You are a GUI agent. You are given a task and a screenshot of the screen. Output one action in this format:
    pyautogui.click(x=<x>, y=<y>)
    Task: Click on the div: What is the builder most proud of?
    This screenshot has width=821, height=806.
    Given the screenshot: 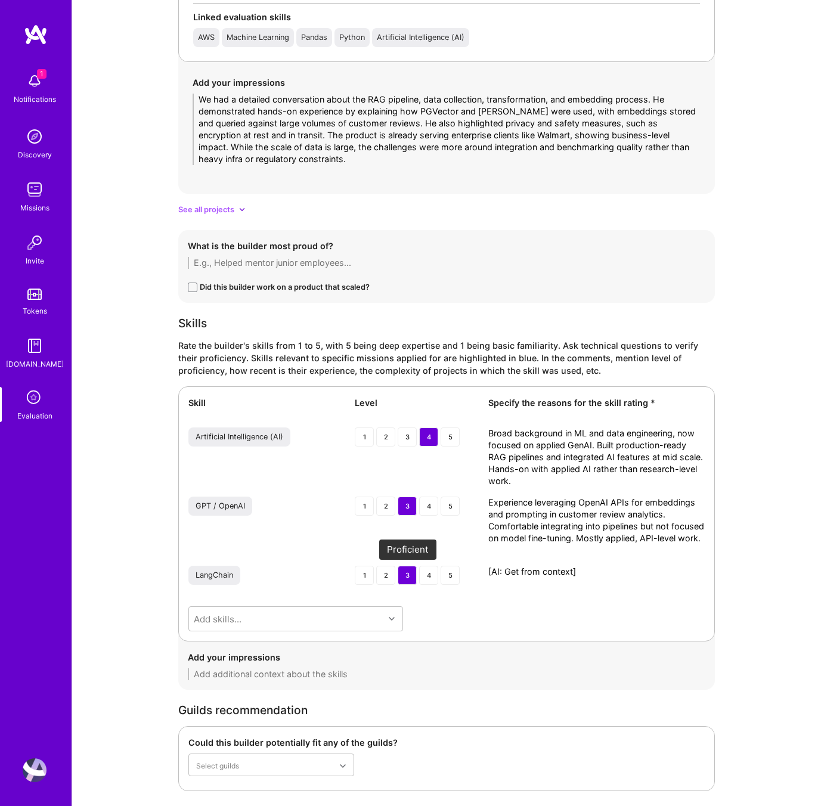 What is the action you would take?
    pyautogui.click(x=447, y=246)
    